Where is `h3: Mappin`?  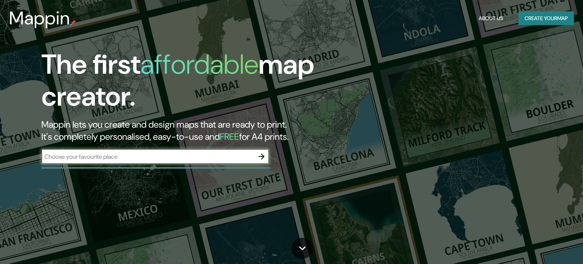 h3: Mappin is located at coordinates (39, 18).